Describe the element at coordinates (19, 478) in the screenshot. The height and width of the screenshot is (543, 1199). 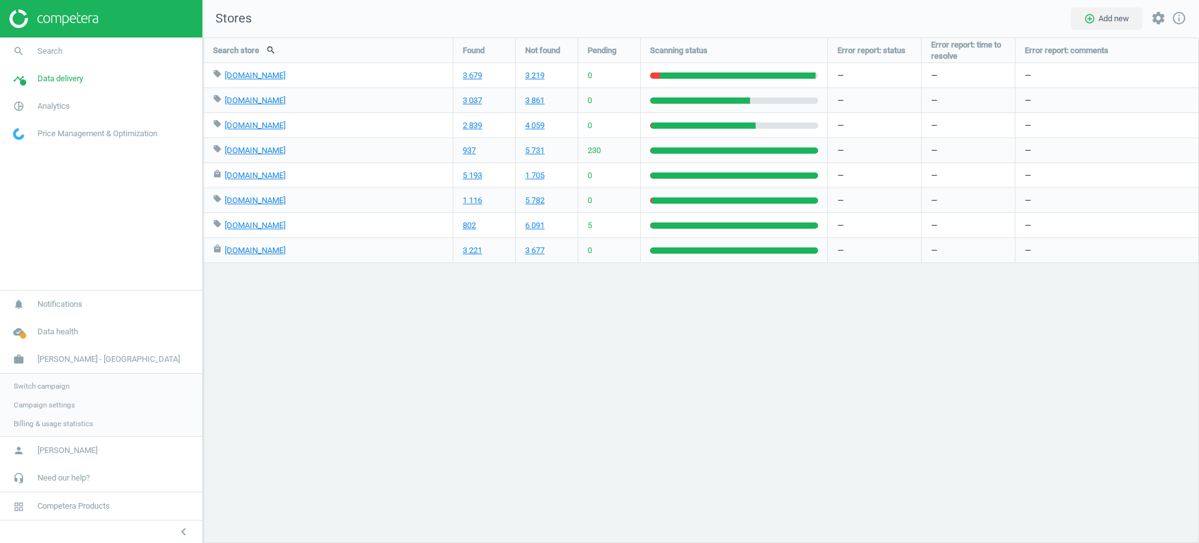
I see `i: headset_mic` at that location.